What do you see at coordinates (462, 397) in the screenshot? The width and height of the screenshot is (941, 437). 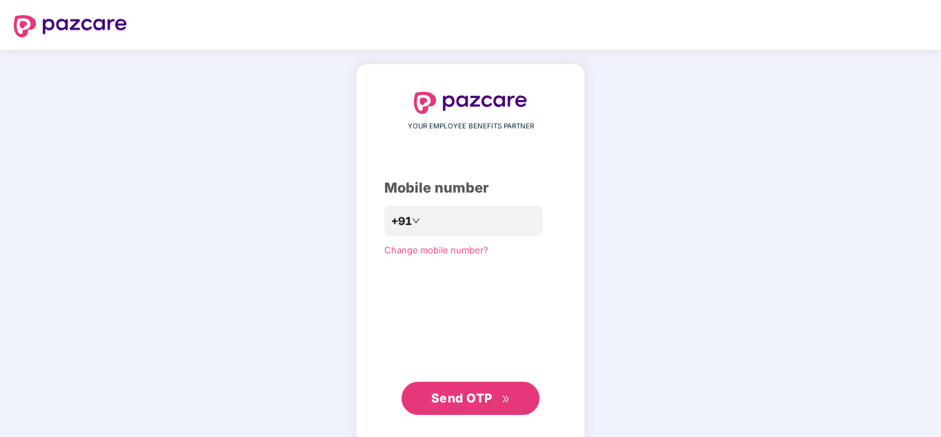 I see `span: Send OTP` at bounding box center [462, 397].